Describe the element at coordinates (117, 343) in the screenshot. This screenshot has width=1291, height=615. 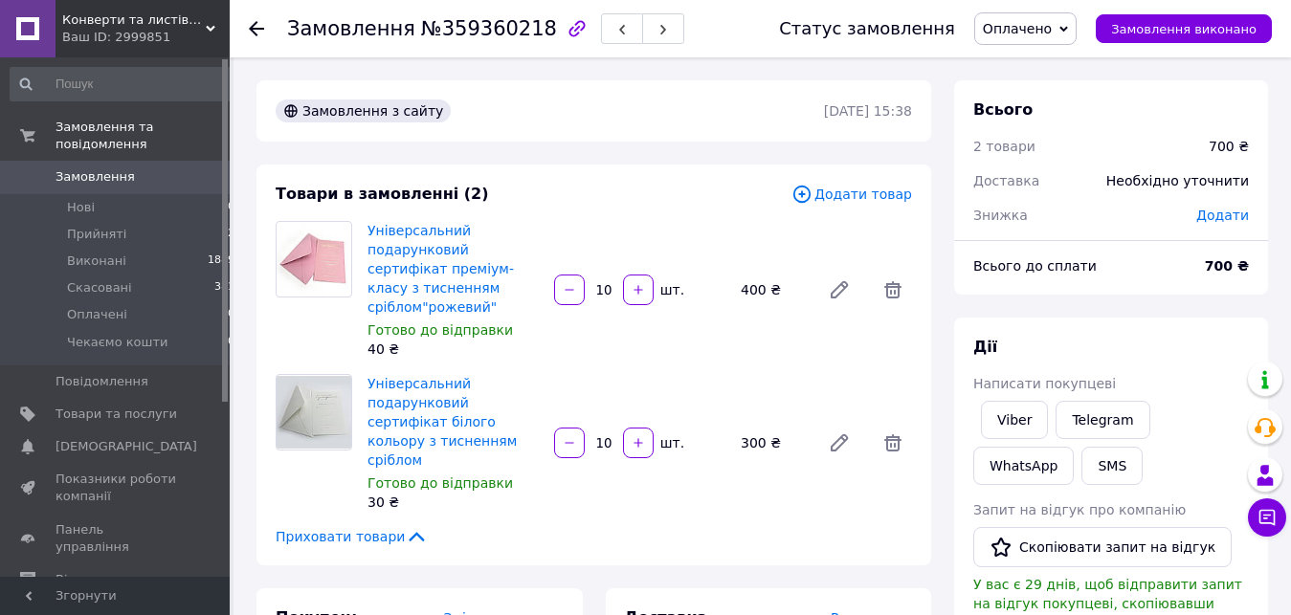
I see `span: Чекаємо кошти` at that location.